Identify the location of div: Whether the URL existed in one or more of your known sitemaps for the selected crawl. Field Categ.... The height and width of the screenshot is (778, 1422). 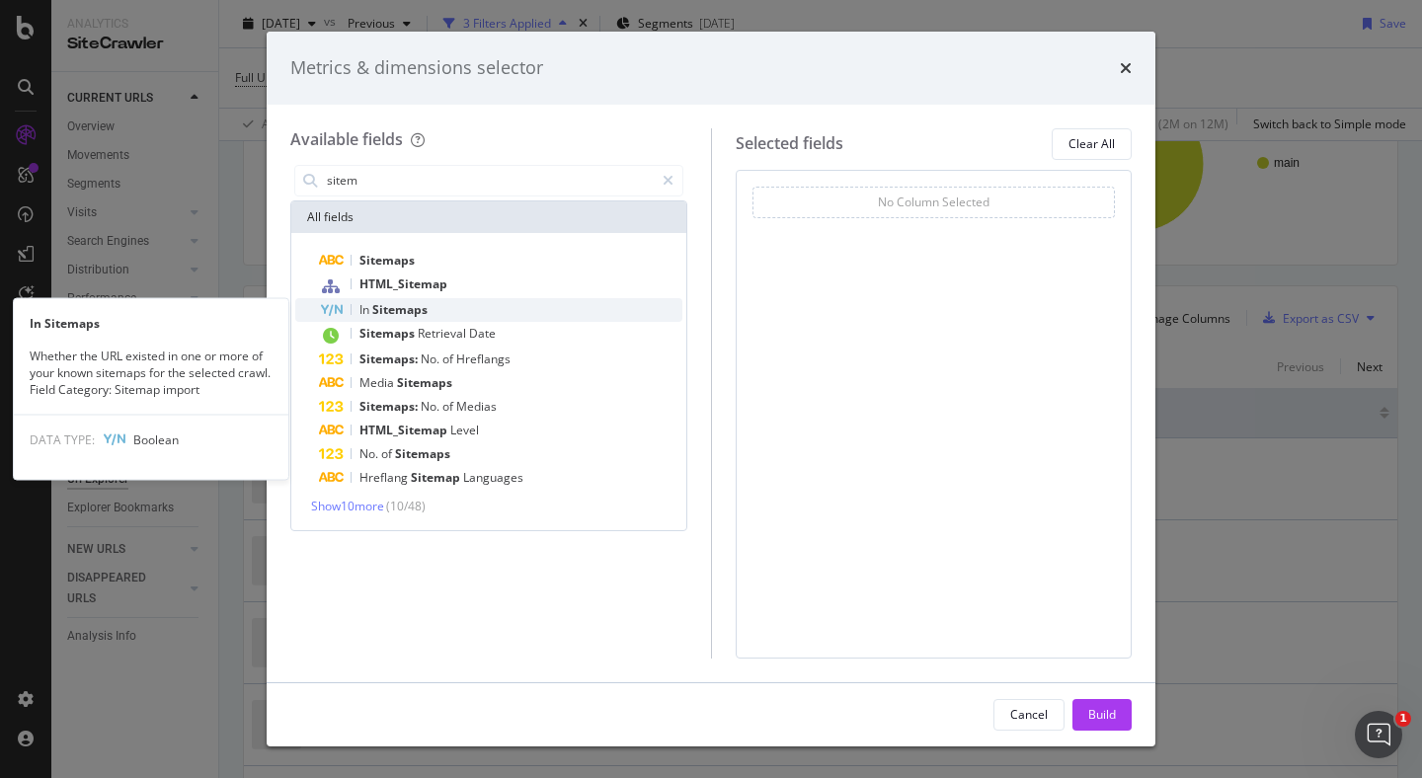
(151, 372).